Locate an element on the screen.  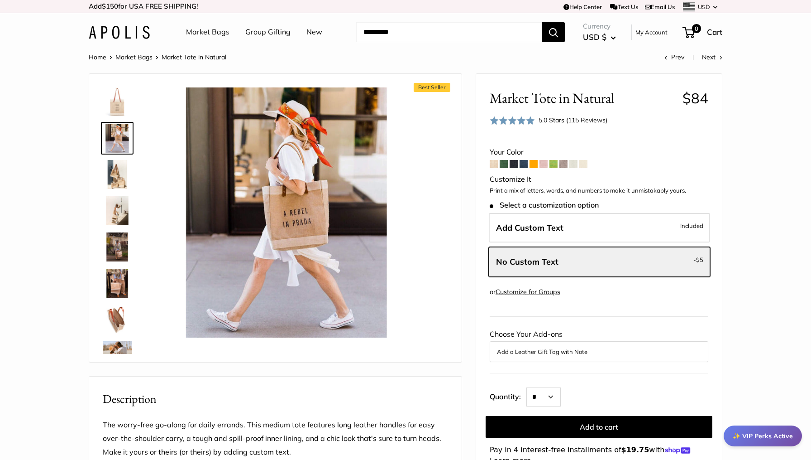
h2: Description is located at coordinates (275, 398).